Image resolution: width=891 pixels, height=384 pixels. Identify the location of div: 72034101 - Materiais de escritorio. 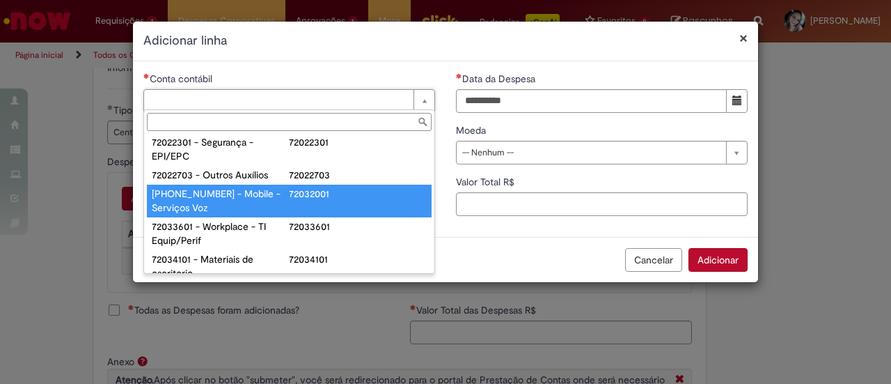
(221, 266).